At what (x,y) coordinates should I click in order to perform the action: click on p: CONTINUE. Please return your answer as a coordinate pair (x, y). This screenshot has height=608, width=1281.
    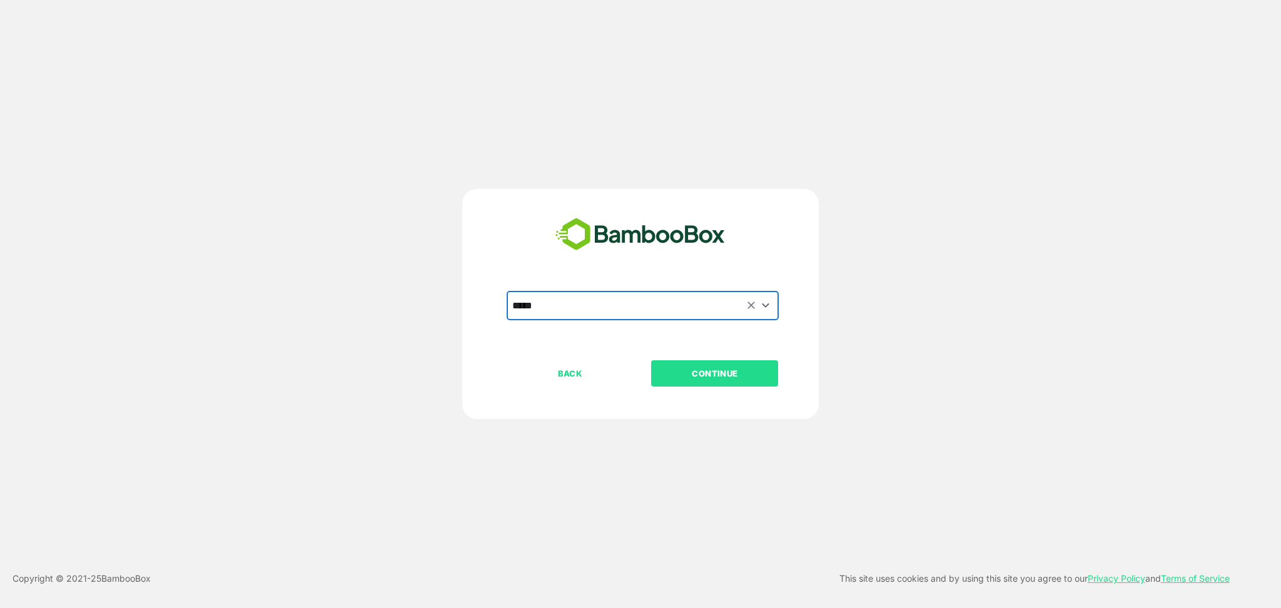
    Looking at the image, I should click on (715, 373).